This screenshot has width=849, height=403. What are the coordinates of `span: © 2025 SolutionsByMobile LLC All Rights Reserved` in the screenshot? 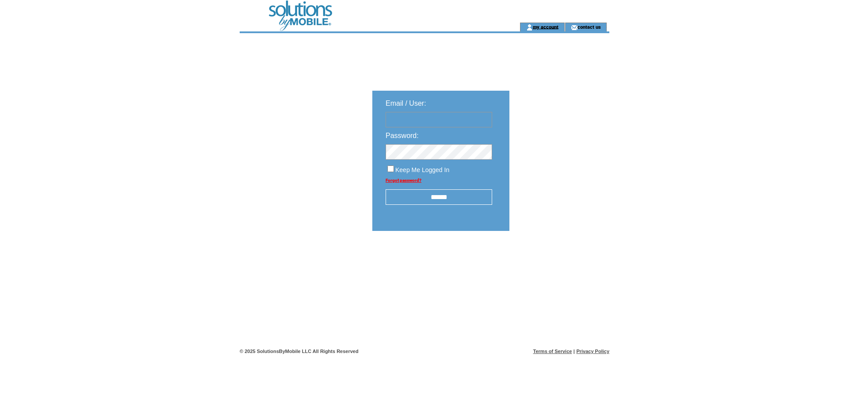 It's located at (299, 351).